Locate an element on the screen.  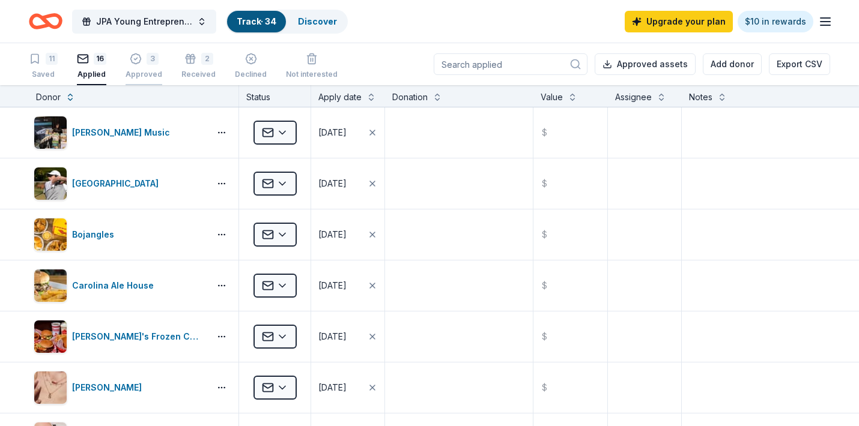
div: Not interested is located at coordinates (312, 74).